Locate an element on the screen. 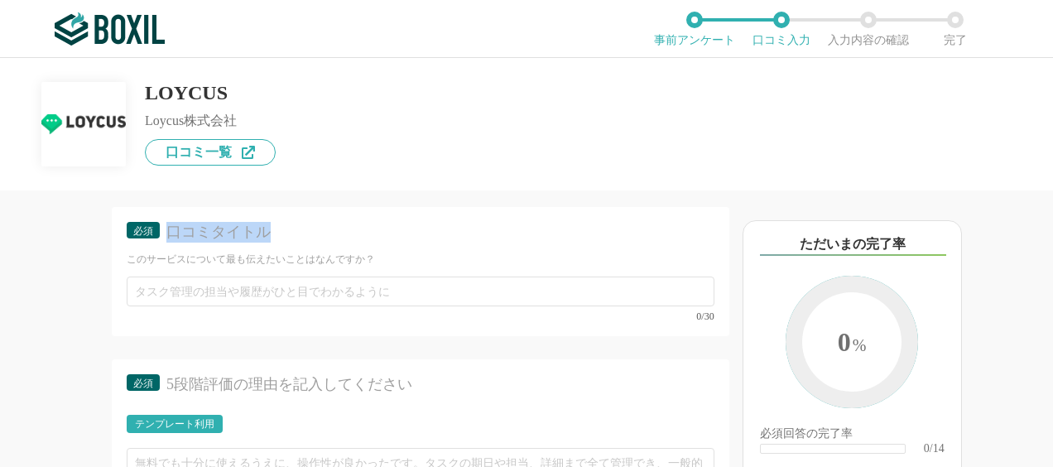  div: 口コミタイトル is located at coordinates (430, 232).